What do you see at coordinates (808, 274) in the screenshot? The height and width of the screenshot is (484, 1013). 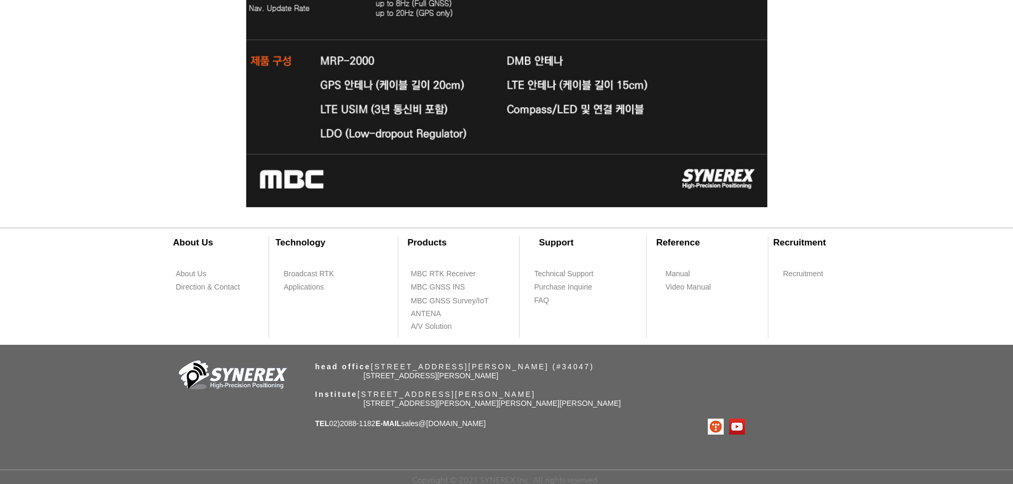 I see `a: Recruitment` at bounding box center [808, 274].